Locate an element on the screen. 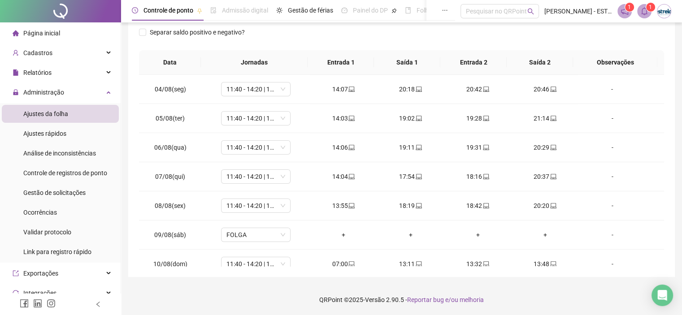 The width and height of the screenshot is (682, 315). div: 19:28 is located at coordinates (478, 118).